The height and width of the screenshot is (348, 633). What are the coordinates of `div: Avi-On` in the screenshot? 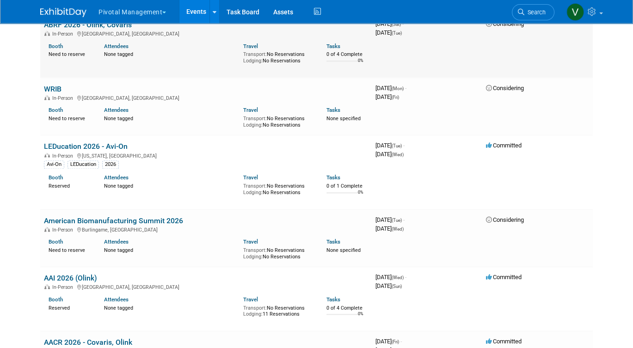 It's located at (54, 165).